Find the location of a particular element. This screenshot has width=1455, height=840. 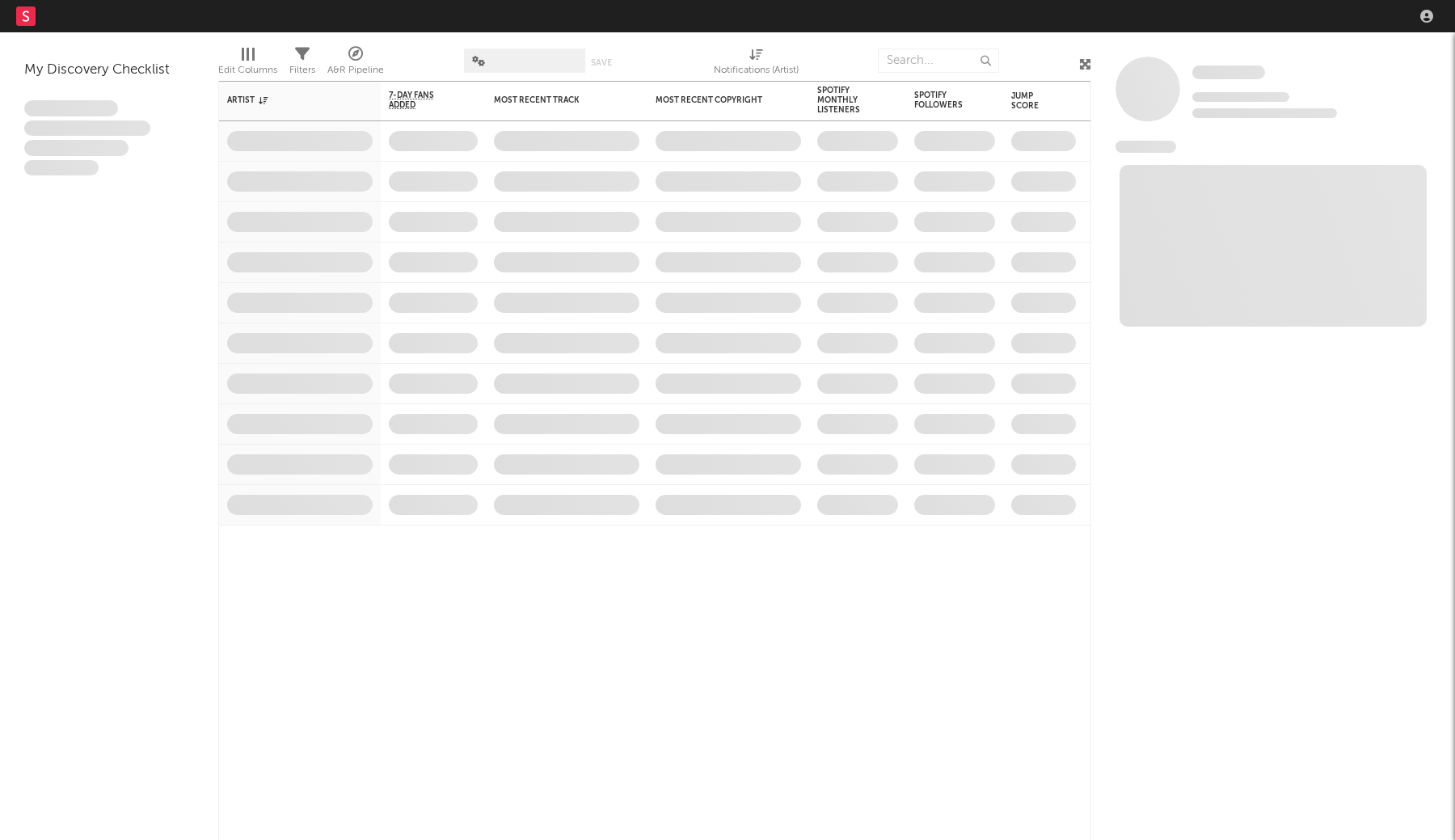

span: 0 fans last week is located at coordinates (1264, 113).